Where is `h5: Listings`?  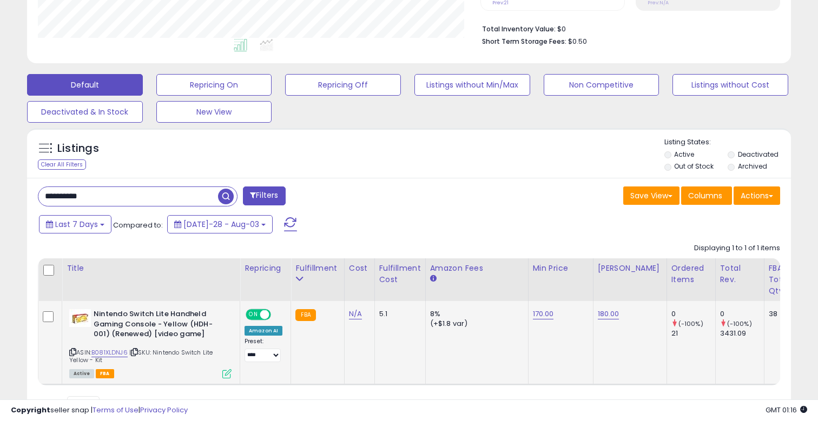 h5: Listings is located at coordinates (78, 149).